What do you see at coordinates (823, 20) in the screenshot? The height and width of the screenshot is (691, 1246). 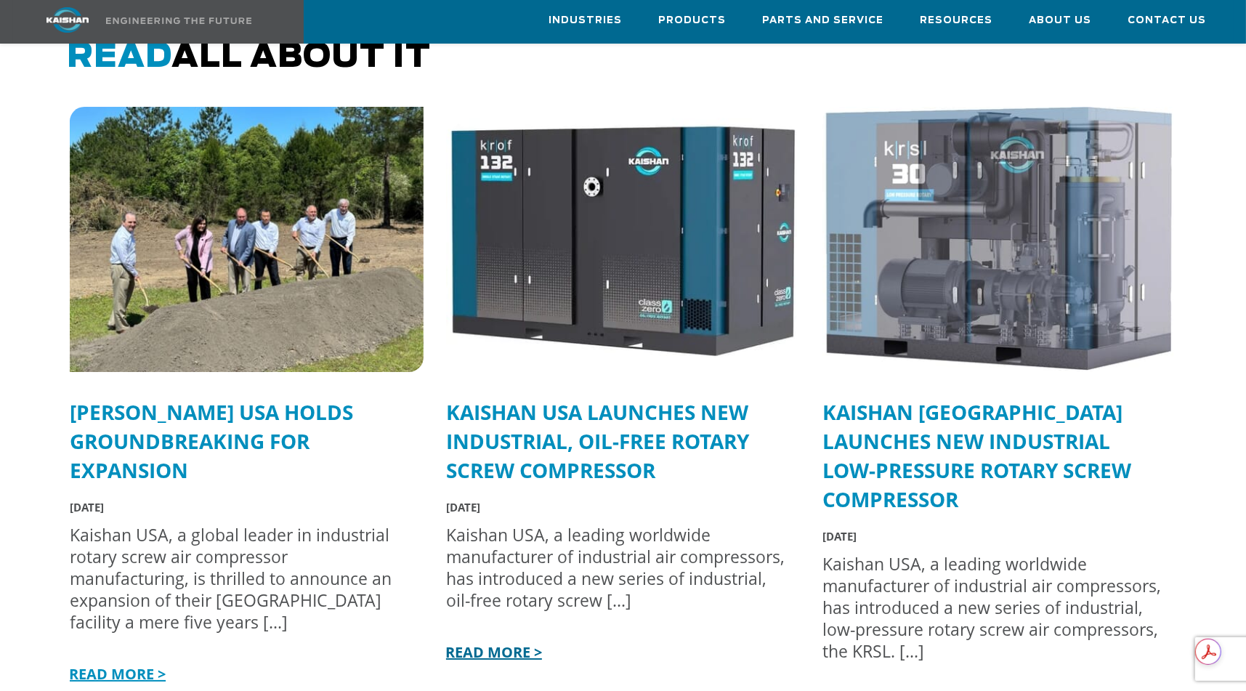 I see `a: Parts and Service` at bounding box center [823, 20].